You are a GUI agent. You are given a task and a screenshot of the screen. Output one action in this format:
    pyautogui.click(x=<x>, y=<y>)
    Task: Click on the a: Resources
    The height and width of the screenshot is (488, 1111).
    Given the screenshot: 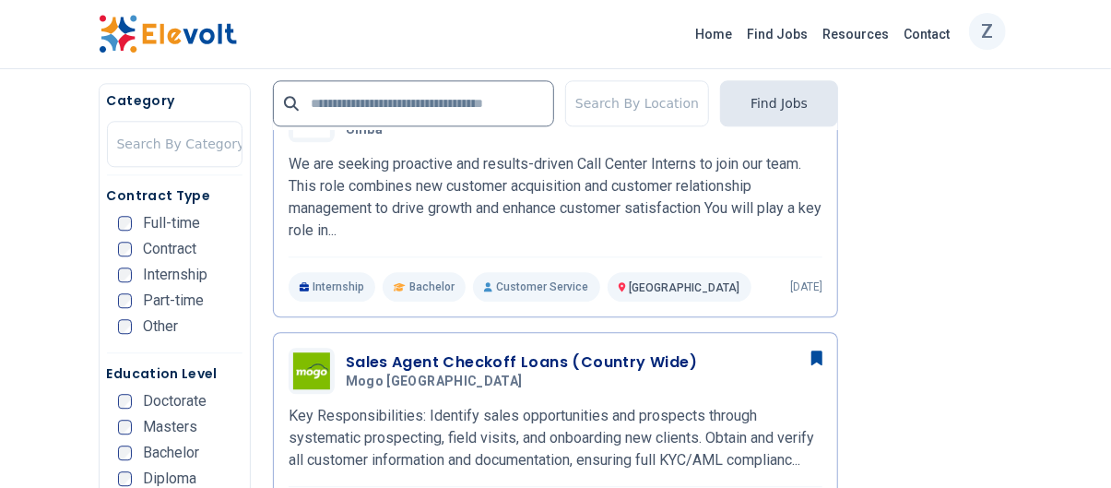 What is the action you would take?
    pyautogui.click(x=857, y=34)
    